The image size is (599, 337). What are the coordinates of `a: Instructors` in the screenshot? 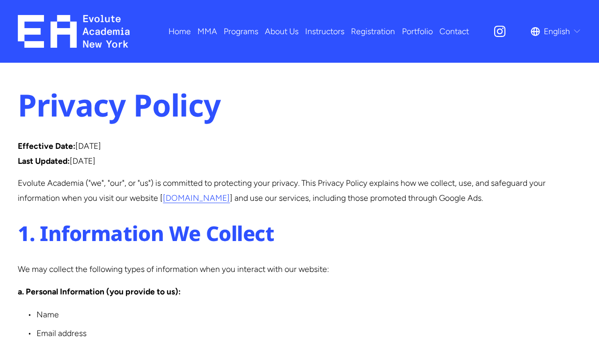 It's located at (325, 31).